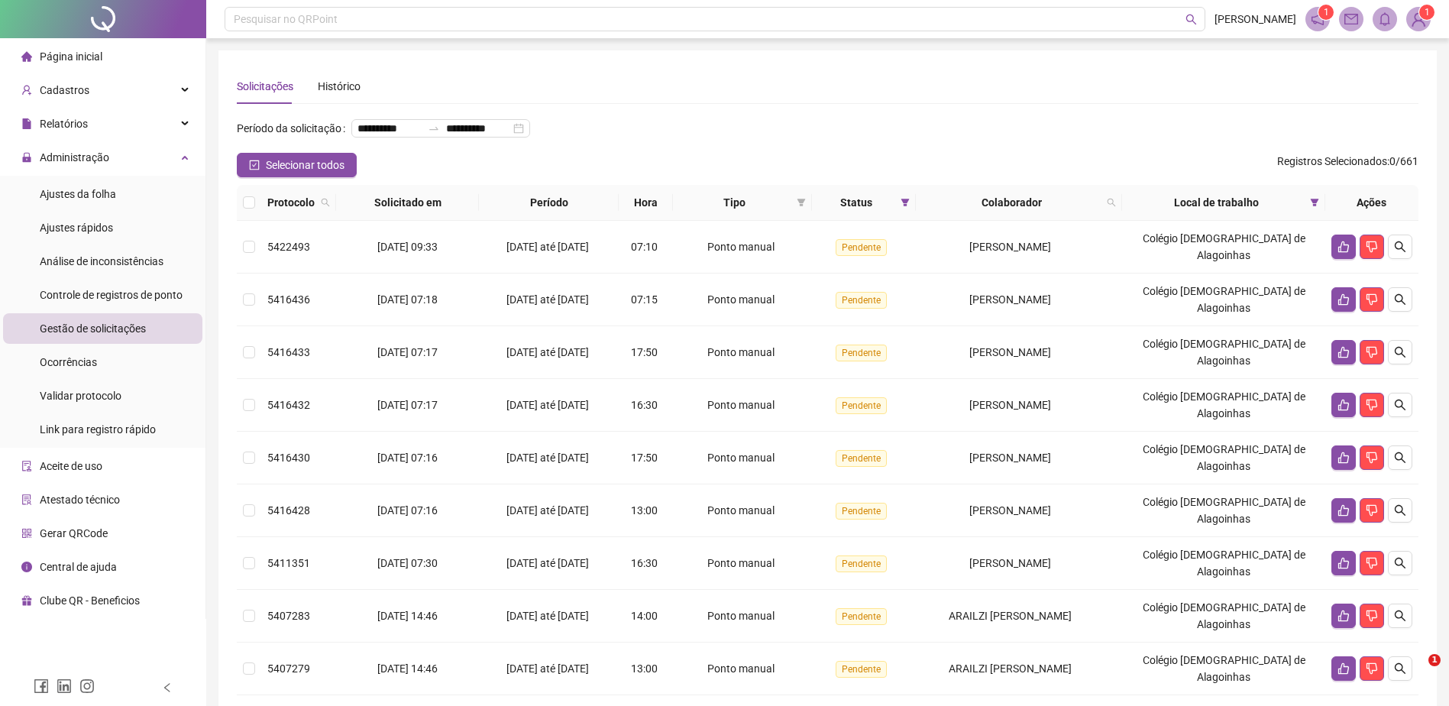  Describe the element at coordinates (289, 563) in the screenshot. I see `span: 5411351` at that location.